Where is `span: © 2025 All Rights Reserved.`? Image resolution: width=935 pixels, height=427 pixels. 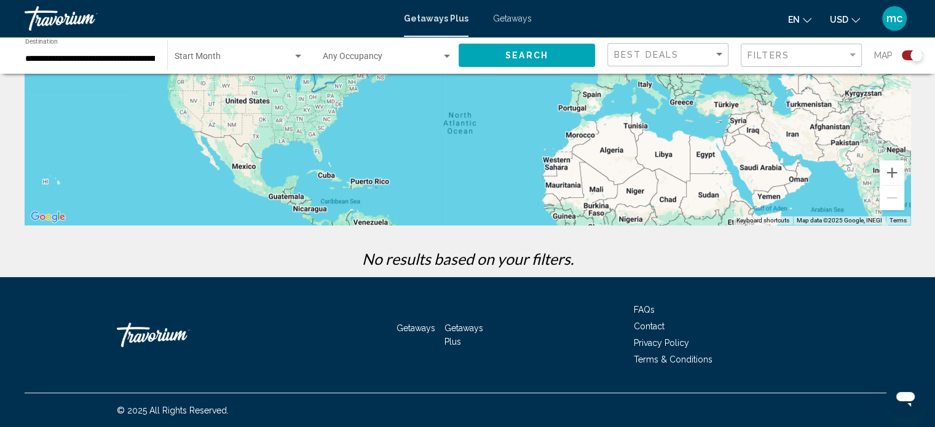 span: © 2025 All Rights Reserved. is located at coordinates (173, 411).